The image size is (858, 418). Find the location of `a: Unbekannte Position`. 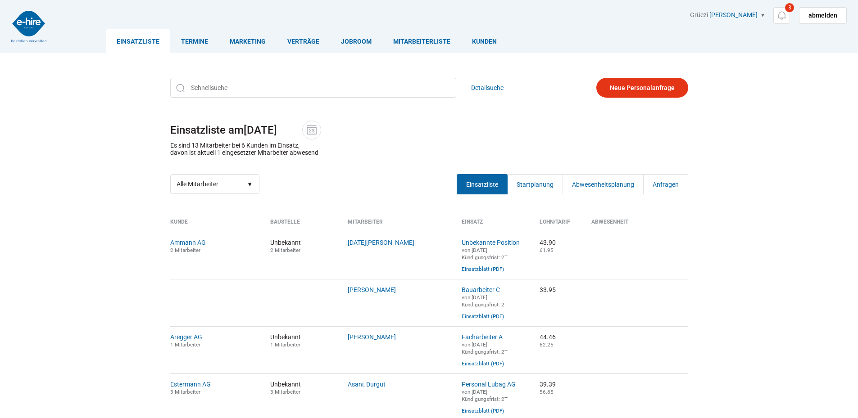

a: Unbekannte Position is located at coordinates (490, 243).